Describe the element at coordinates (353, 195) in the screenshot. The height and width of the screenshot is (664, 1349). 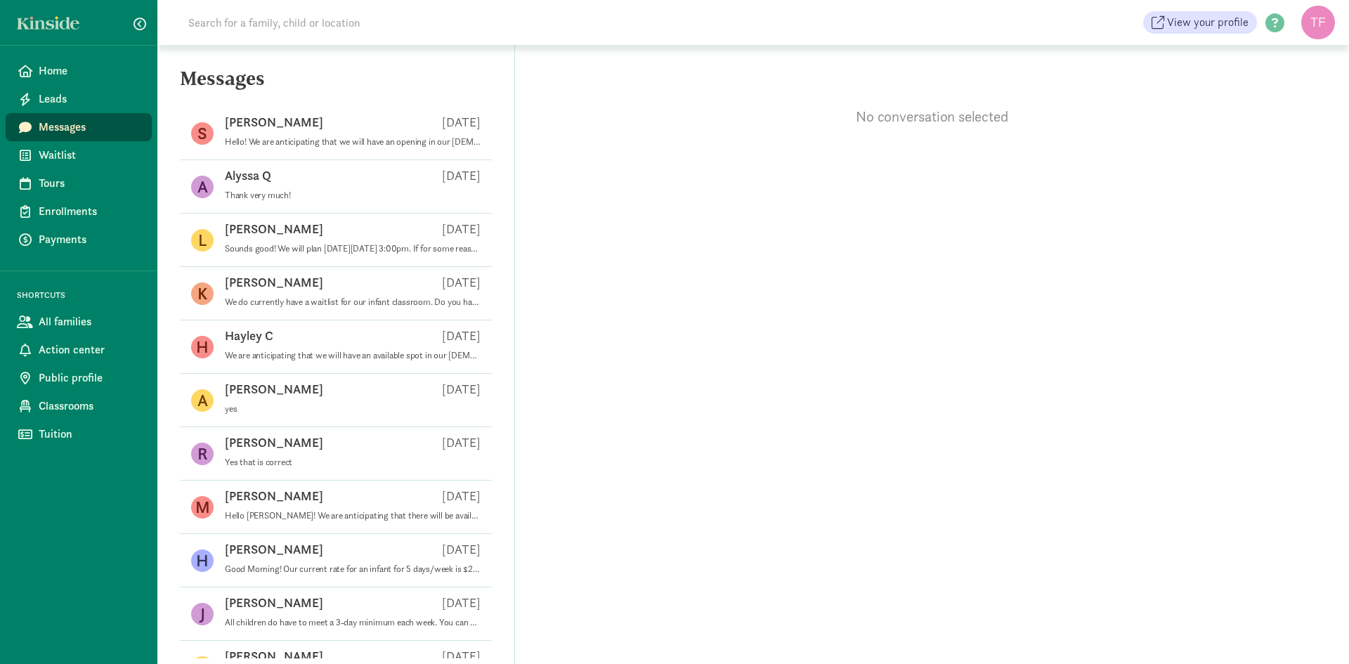
I see `p: Thank very much!` at that location.